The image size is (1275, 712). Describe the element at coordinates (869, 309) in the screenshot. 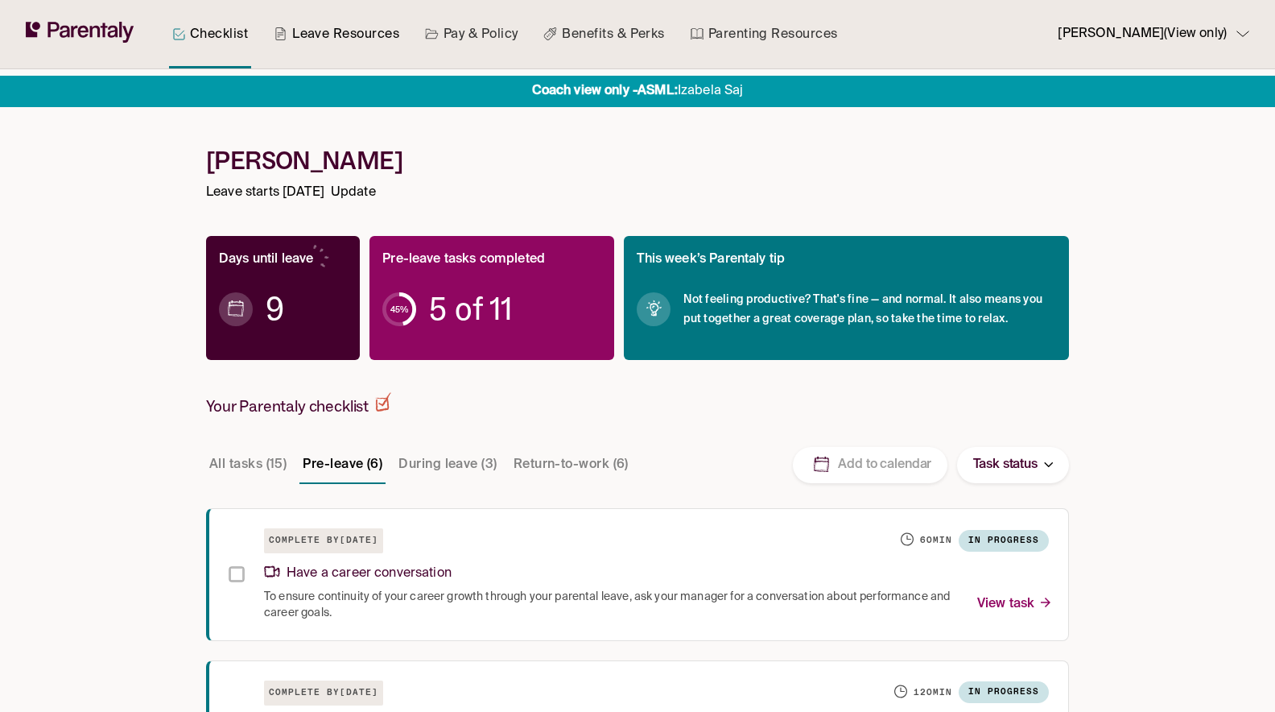

I see `span: Not feeling productive? That's fine — and normal. It also means you put together a great coverage...` at that location.